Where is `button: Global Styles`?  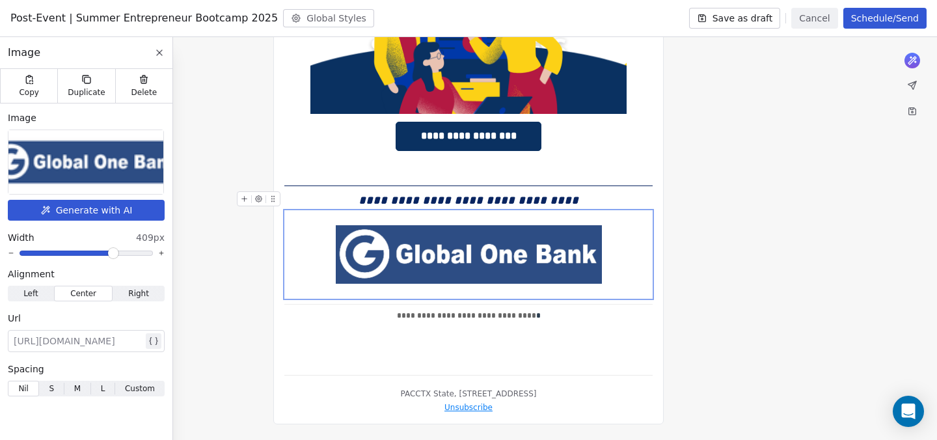
button: Global Styles is located at coordinates (329, 18).